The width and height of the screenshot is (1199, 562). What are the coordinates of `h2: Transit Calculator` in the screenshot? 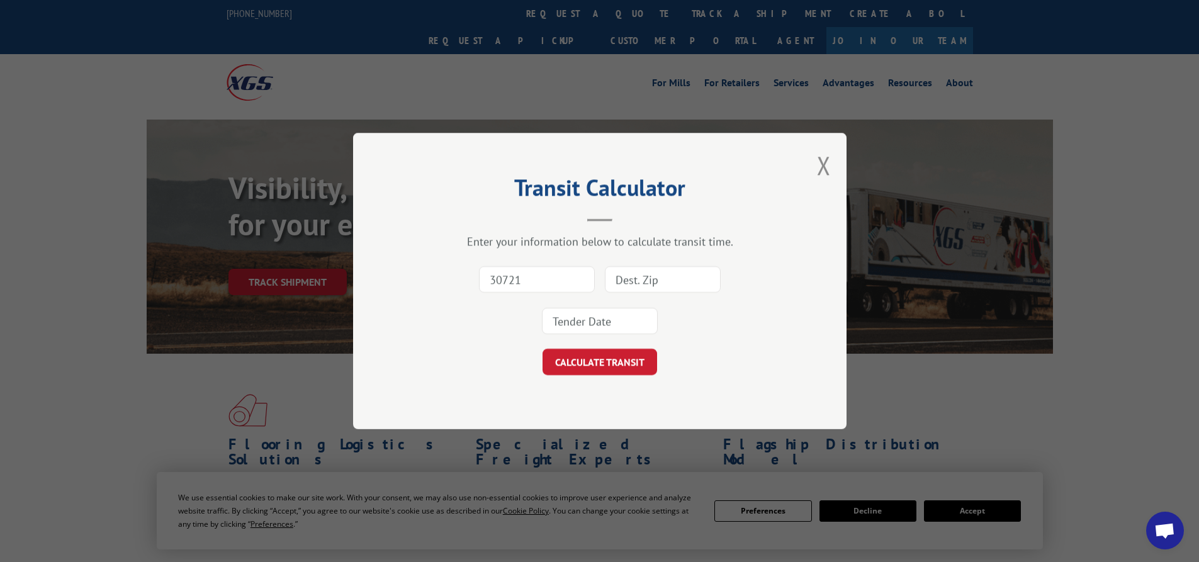 It's located at (600, 191).